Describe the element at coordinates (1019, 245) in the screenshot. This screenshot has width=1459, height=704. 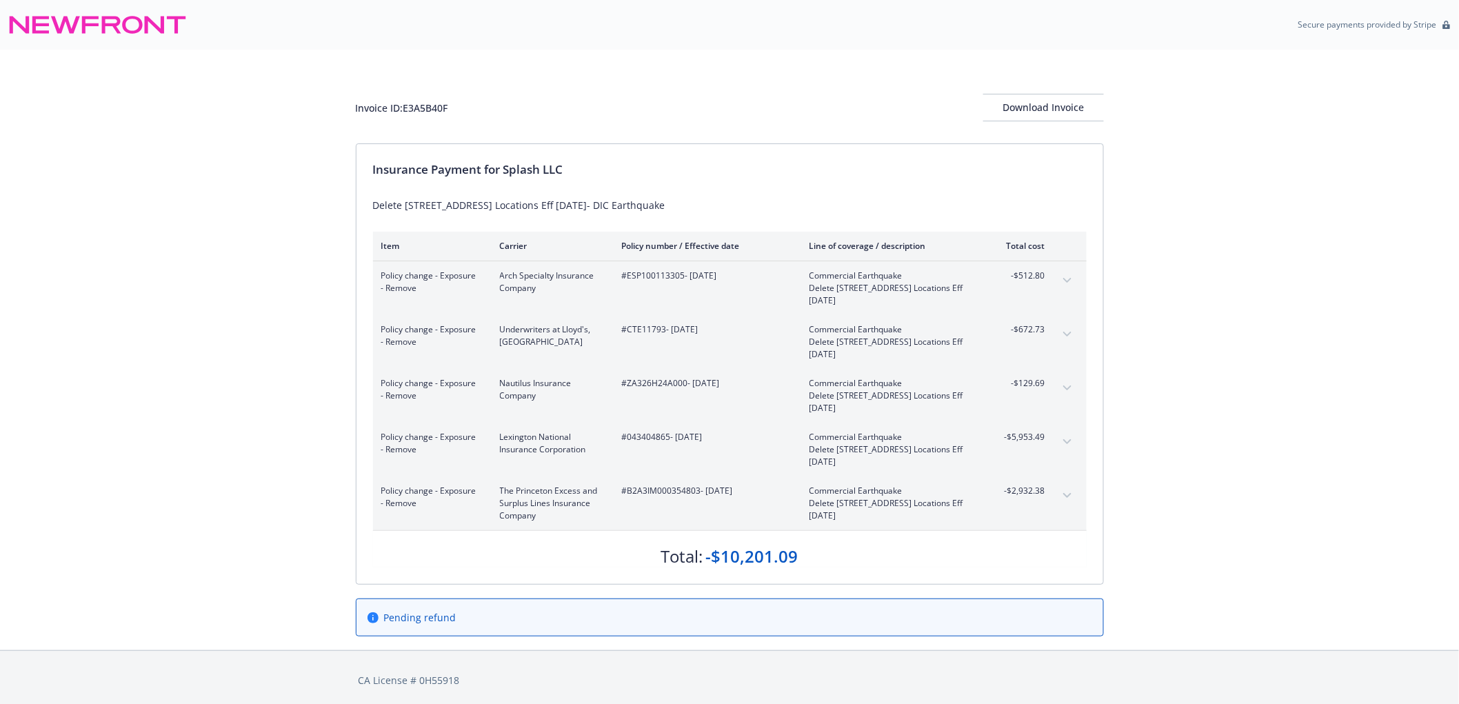
I see `div: Total cost` at that location.